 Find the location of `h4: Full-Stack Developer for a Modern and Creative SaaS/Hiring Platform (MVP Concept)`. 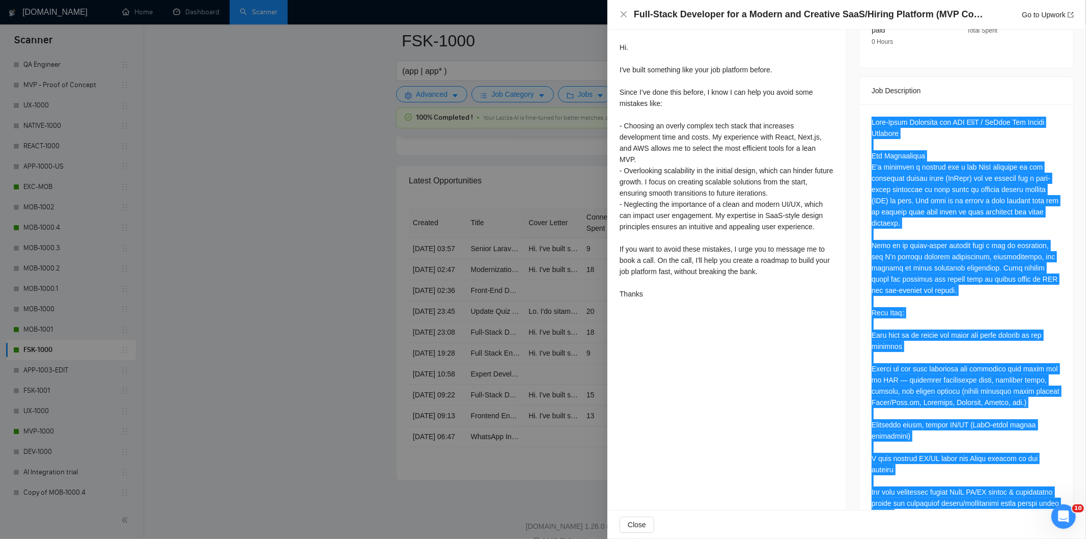

h4: Full-Stack Developer for a Modern and Creative SaaS/Hiring Platform (MVP Concept) is located at coordinates (809, 14).